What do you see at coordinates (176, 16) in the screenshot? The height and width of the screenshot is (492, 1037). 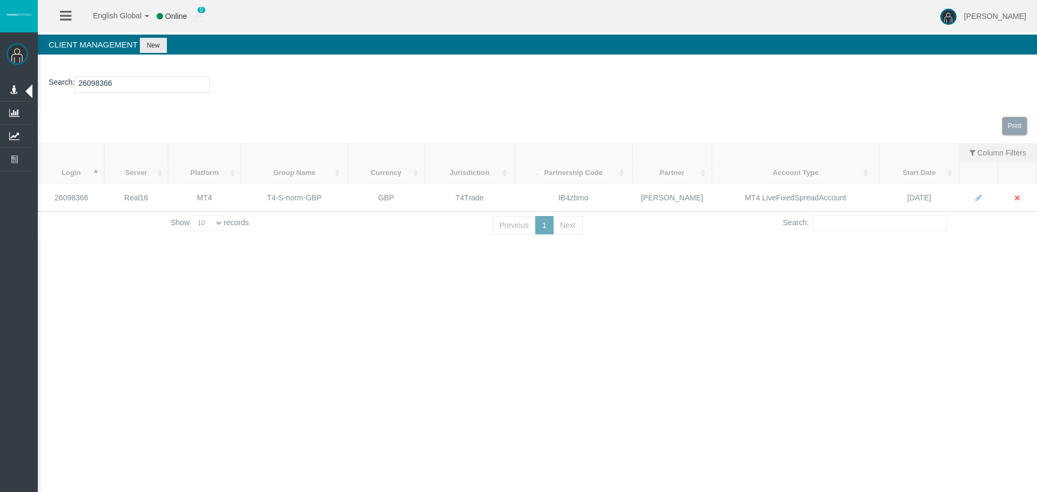 I see `span: Online` at bounding box center [176, 16].